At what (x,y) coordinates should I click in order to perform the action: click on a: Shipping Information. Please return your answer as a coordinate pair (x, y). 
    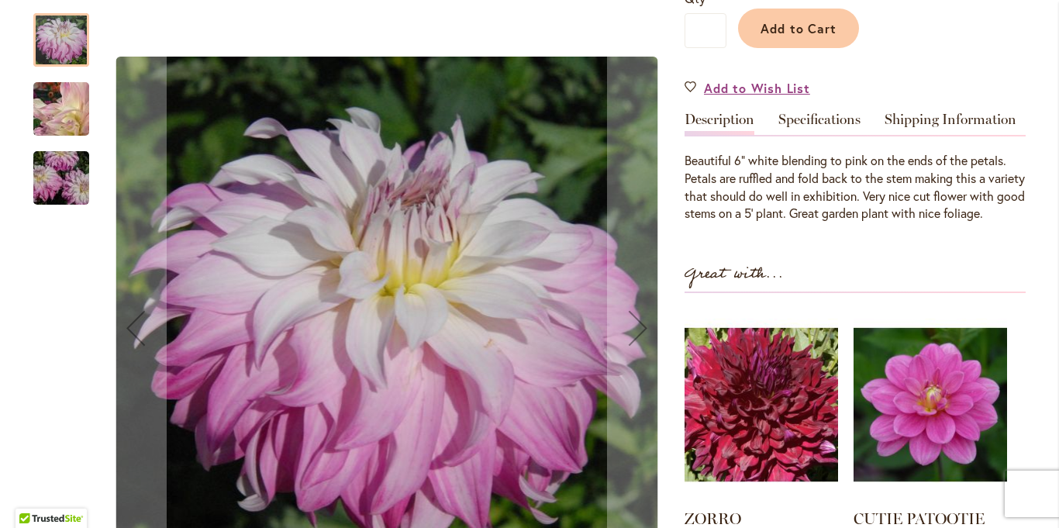
    Looking at the image, I should click on (951, 123).